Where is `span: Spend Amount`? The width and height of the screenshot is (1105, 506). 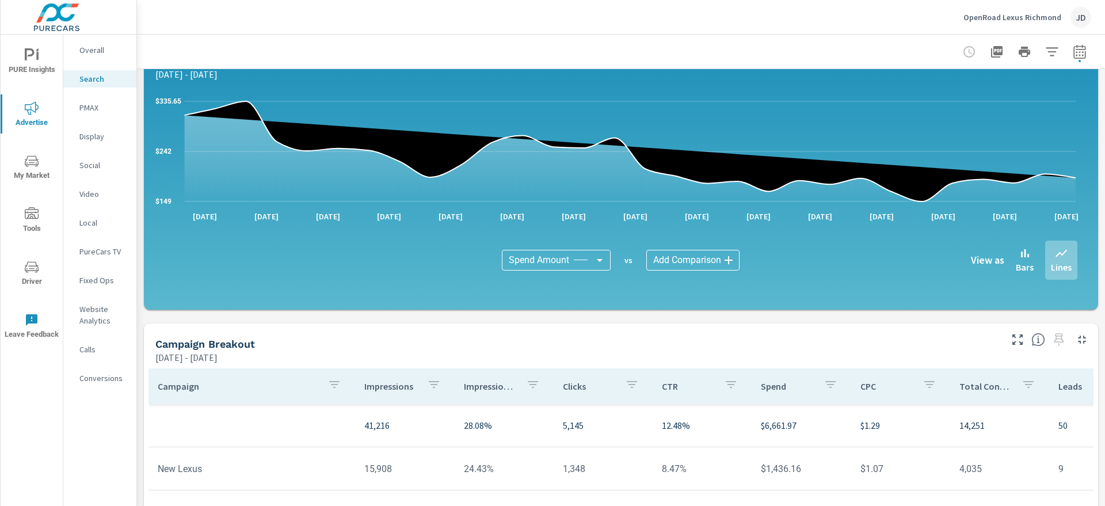 span: Spend Amount is located at coordinates (539, 260).